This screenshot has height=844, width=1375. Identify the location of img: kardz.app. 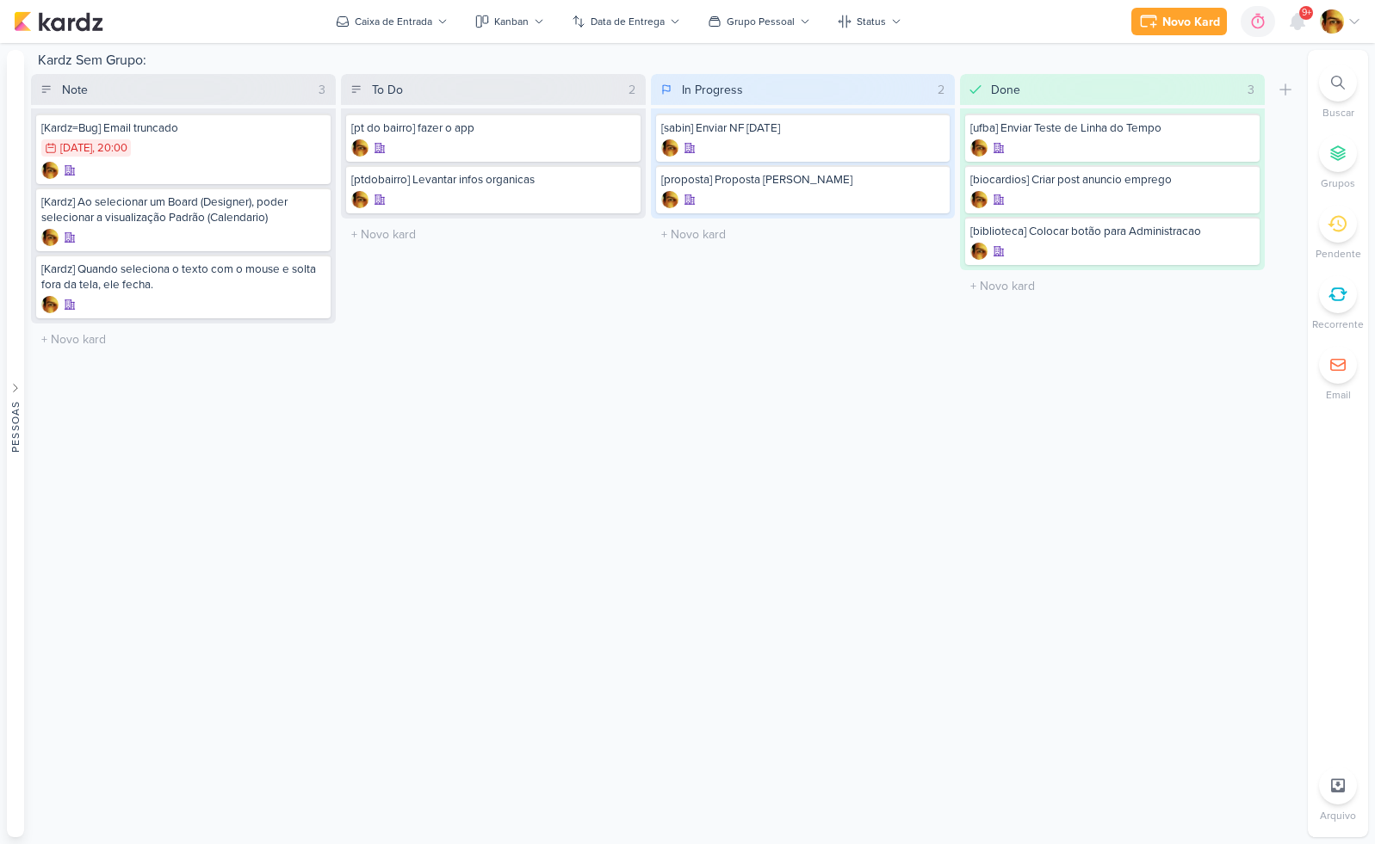
(59, 22).